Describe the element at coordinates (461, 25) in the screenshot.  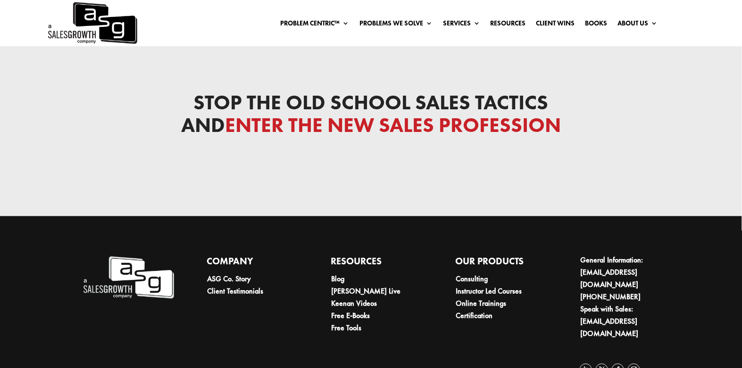
I see `a: Services` at that location.